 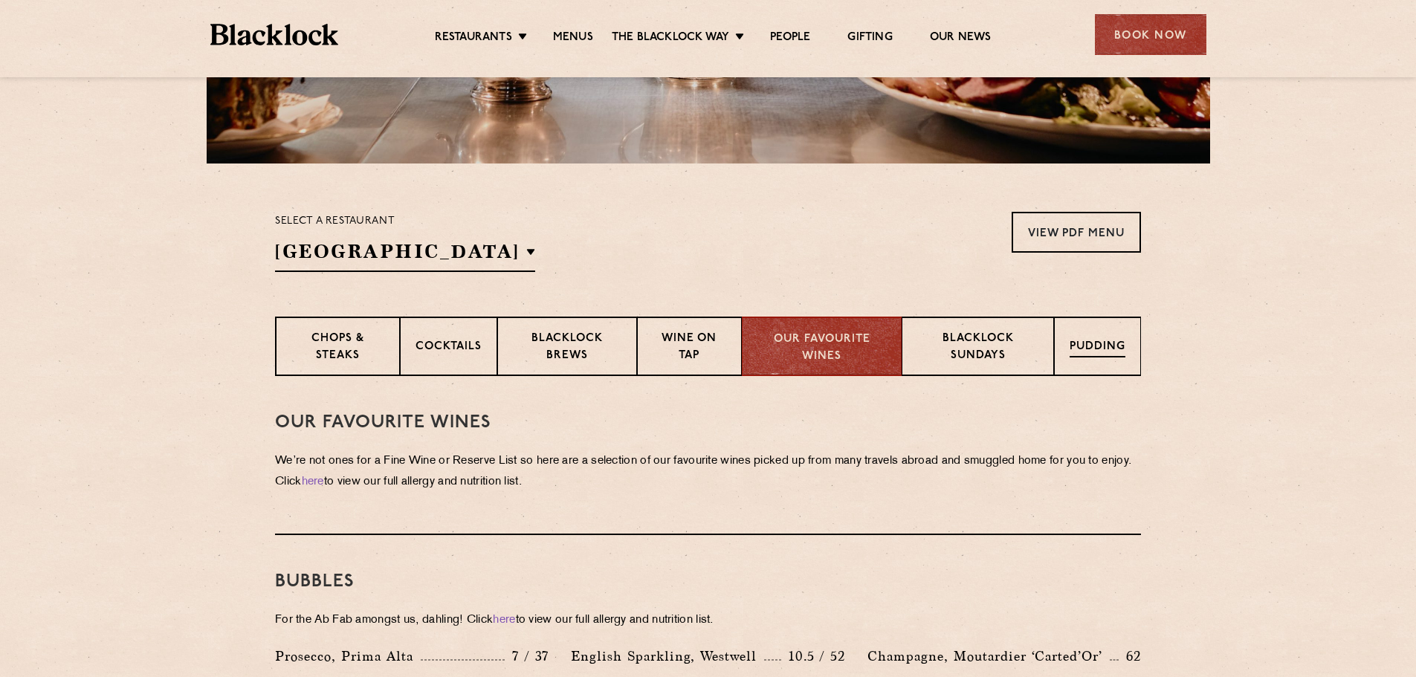 What do you see at coordinates (473, 39) in the screenshot?
I see `a: Restaurants` at bounding box center [473, 39].